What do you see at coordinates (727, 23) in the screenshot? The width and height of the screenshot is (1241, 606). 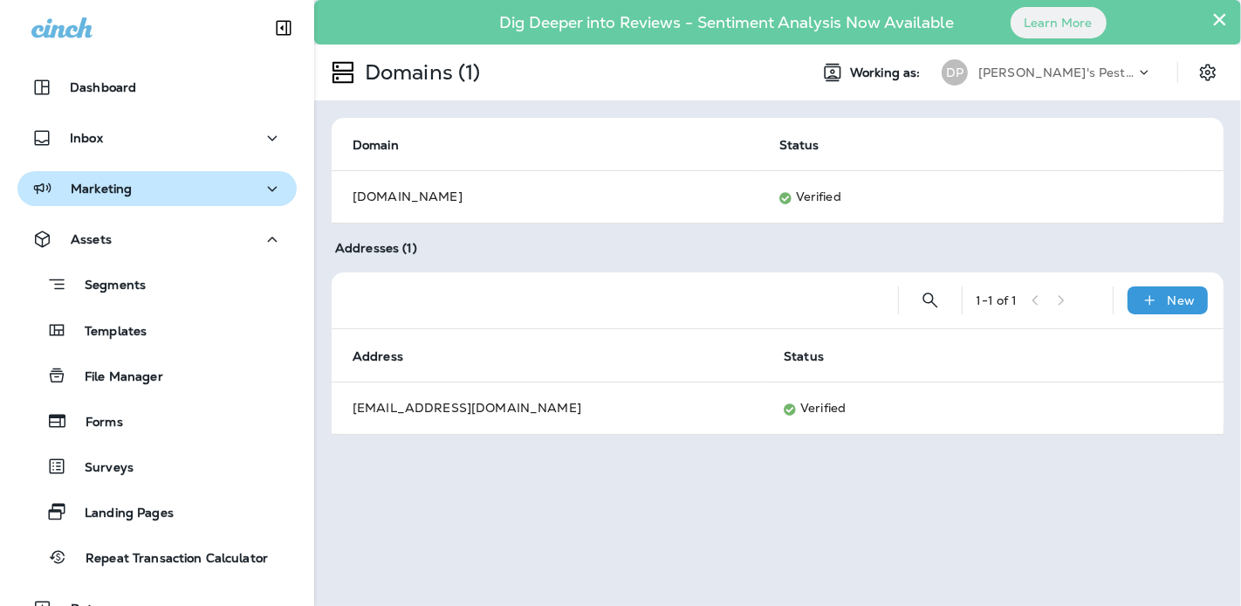 I see `p: Dig Deeper into Reviews - Sentiment Analysis Now Available` at bounding box center [727, 23].